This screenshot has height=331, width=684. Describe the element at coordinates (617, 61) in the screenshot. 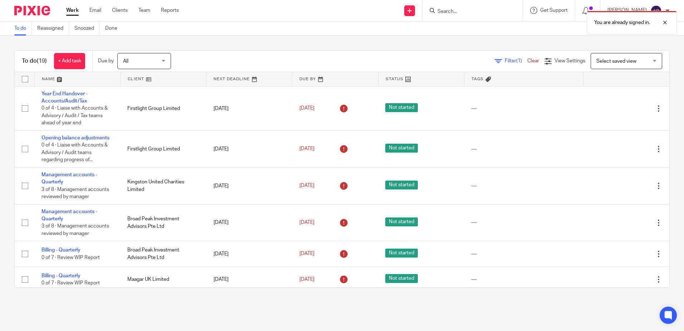

I see `span: Select saved view` at that location.